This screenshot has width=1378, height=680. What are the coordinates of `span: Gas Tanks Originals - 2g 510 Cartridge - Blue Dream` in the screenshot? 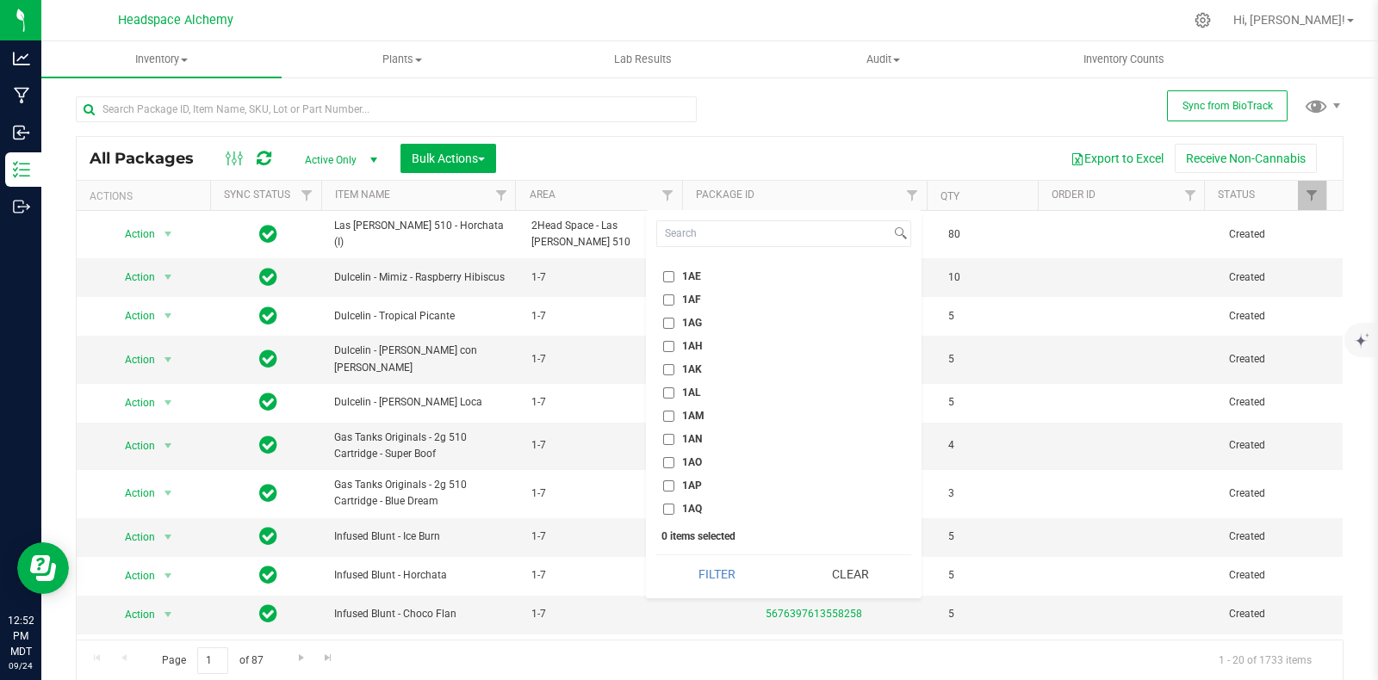 It's located at (422, 493).